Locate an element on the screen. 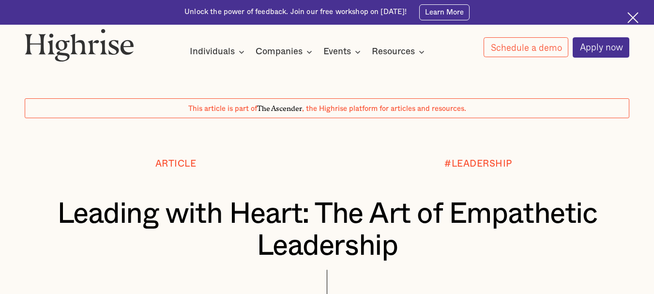 This screenshot has width=654, height=294. a: Apply now is located at coordinates (601, 47).